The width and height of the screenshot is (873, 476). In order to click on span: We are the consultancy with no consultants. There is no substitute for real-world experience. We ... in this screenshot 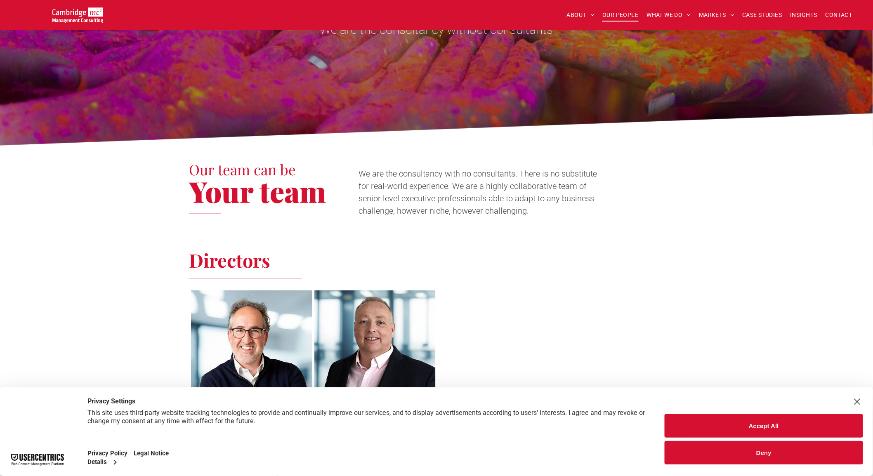, I will do `click(478, 192)`.